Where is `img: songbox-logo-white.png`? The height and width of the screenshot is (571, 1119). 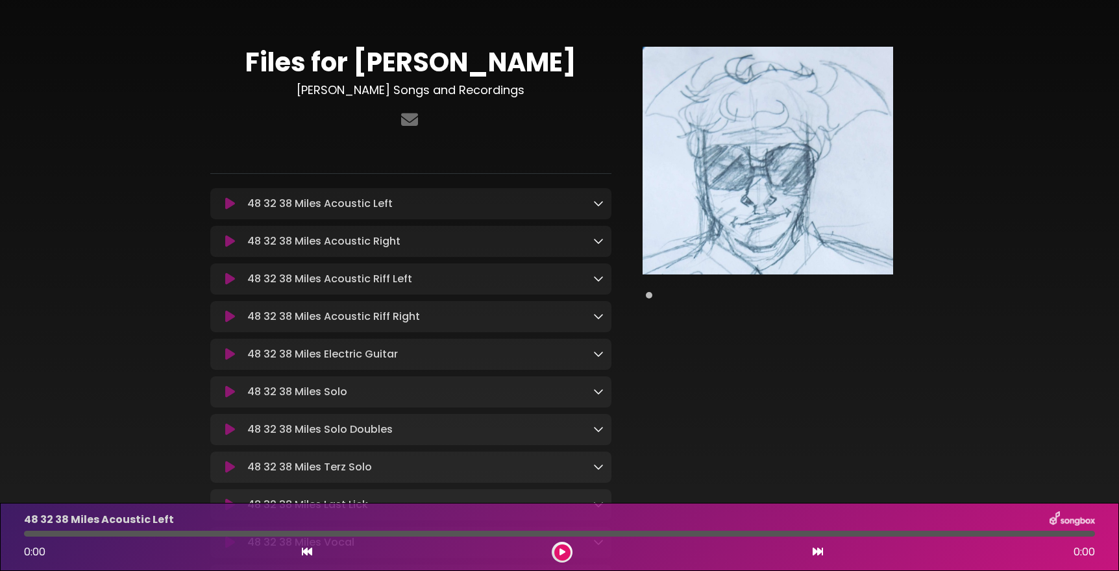 img: songbox-logo-white.png is located at coordinates (1073, 520).